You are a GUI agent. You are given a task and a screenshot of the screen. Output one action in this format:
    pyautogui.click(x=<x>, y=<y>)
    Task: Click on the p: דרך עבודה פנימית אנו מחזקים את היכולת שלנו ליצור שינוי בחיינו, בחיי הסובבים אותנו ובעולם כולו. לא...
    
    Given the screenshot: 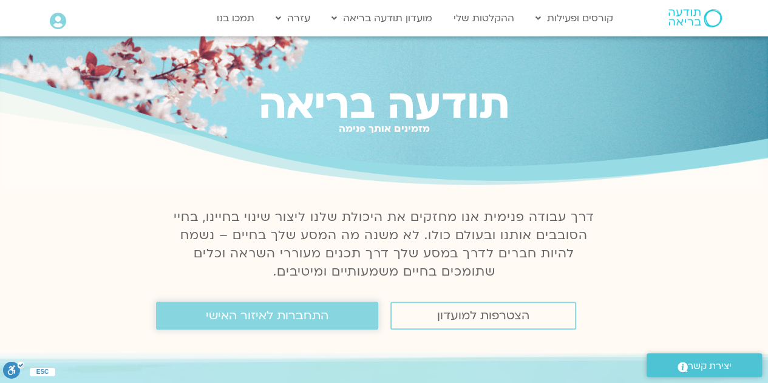 What is the action you would take?
    pyautogui.click(x=384, y=245)
    